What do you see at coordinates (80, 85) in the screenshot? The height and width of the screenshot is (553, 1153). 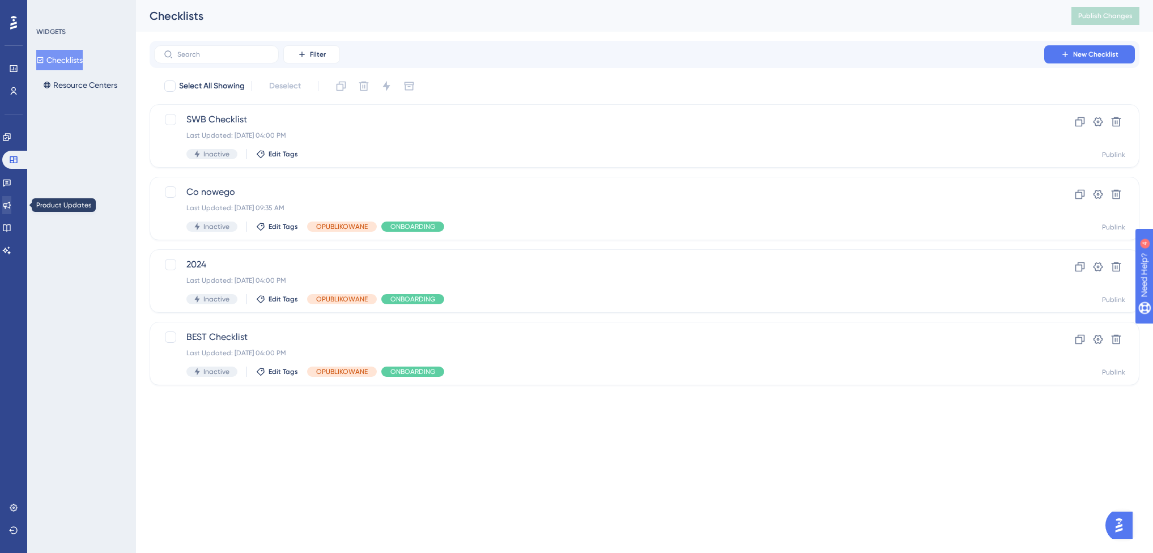 I see `button: Resource Centers` at bounding box center [80, 85].